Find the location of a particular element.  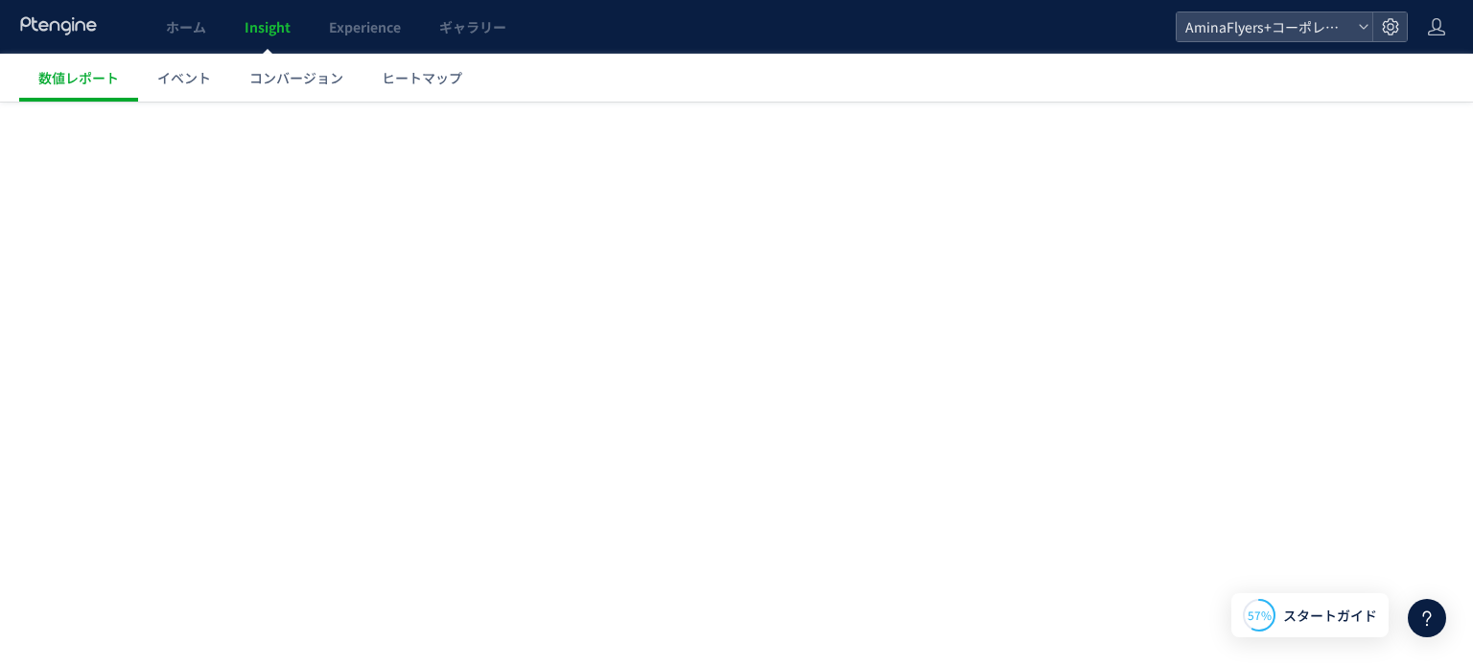

span: ホーム is located at coordinates (186, 27).